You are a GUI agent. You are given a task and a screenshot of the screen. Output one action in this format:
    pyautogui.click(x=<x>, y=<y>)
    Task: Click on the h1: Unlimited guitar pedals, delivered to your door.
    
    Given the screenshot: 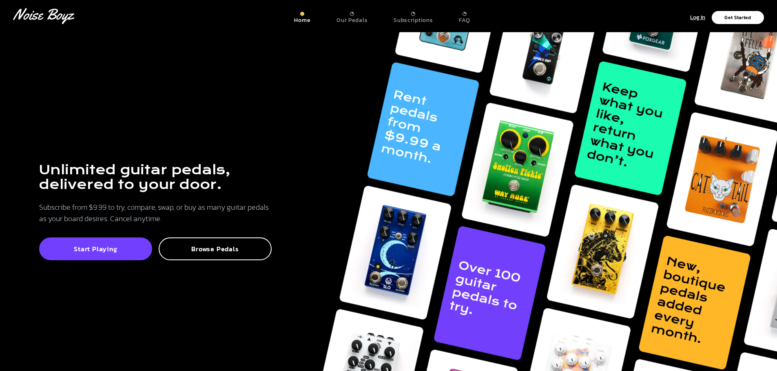 What is the action you would take?
    pyautogui.click(x=155, y=177)
    